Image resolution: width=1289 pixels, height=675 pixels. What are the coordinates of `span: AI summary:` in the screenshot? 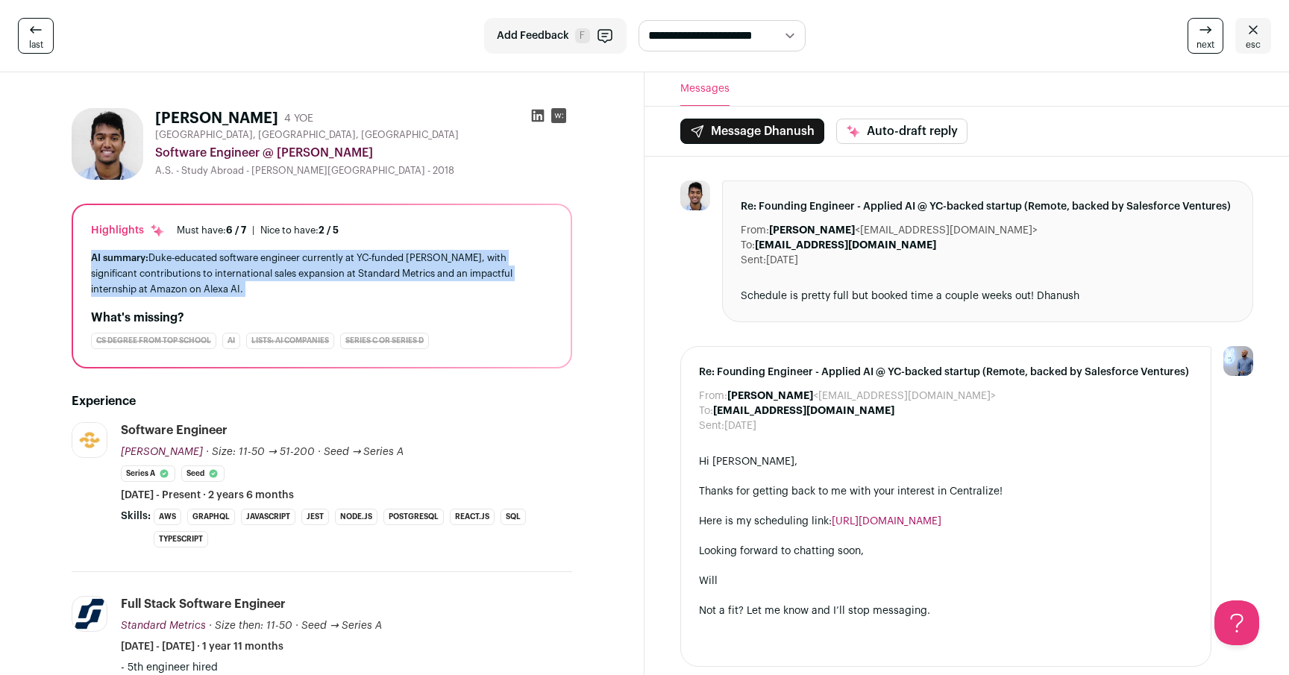 It's located at (119, 257).